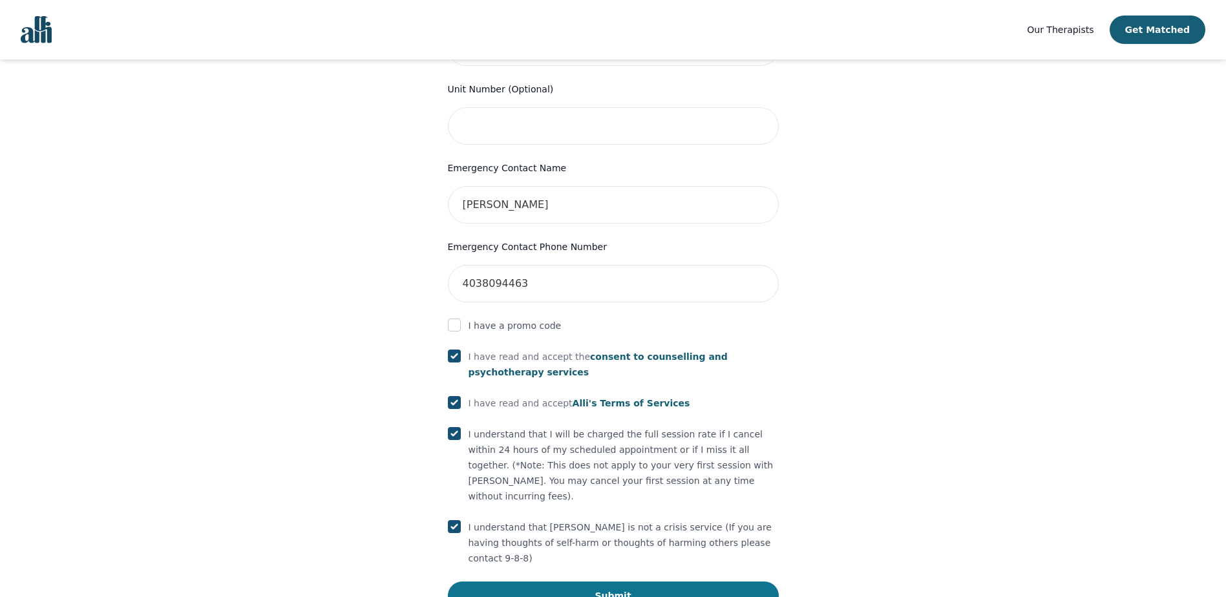 The width and height of the screenshot is (1226, 597). Describe the element at coordinates (624, 365) in the screenshot. I see `p: I have read and accept the` at that location.